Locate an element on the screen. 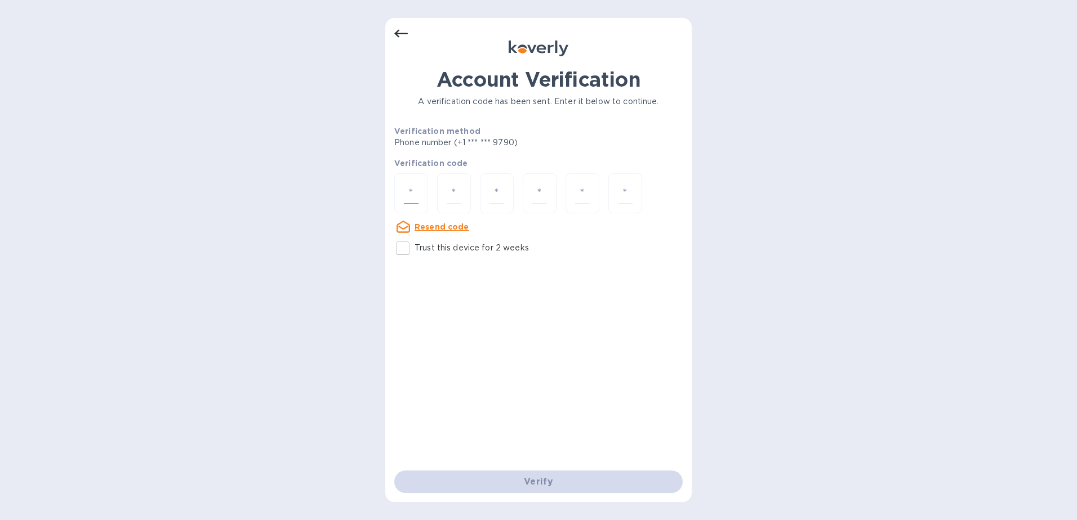 Image resolution: width=1077 pixels, height=520 pixels. b: Verification method is located at coordinates (437, 131).